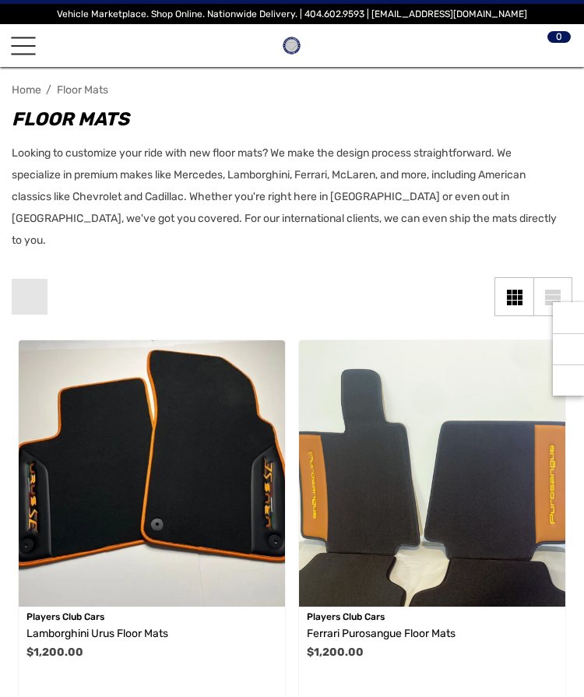 This screenshot has height=697, width=584. I want to click on p: Looking to customize your ride with new floor mats? We make the design process straightforward. W..., so click(284, 197).